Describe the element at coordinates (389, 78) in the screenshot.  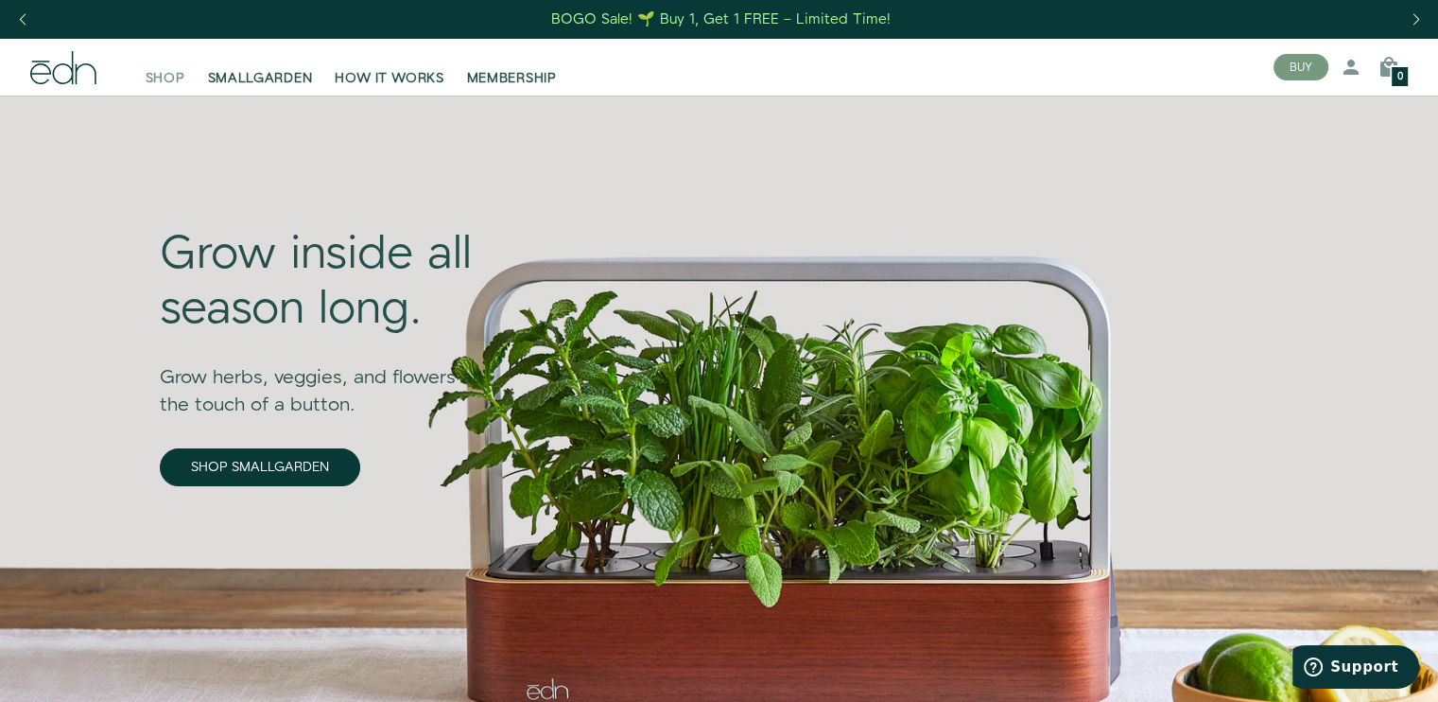
I see `span: HOW IT WORKS` at that location.